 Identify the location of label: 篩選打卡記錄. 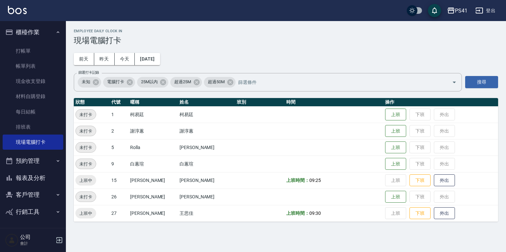
(89, 72).